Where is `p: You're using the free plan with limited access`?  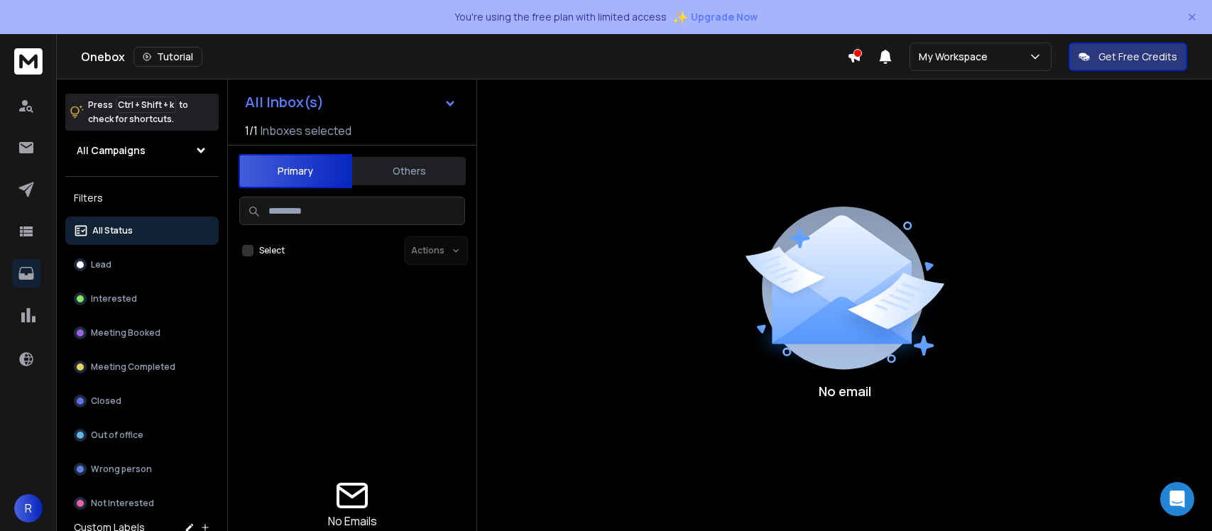 p: You're using the free plan with limited access is located at coordinates (560, 17).